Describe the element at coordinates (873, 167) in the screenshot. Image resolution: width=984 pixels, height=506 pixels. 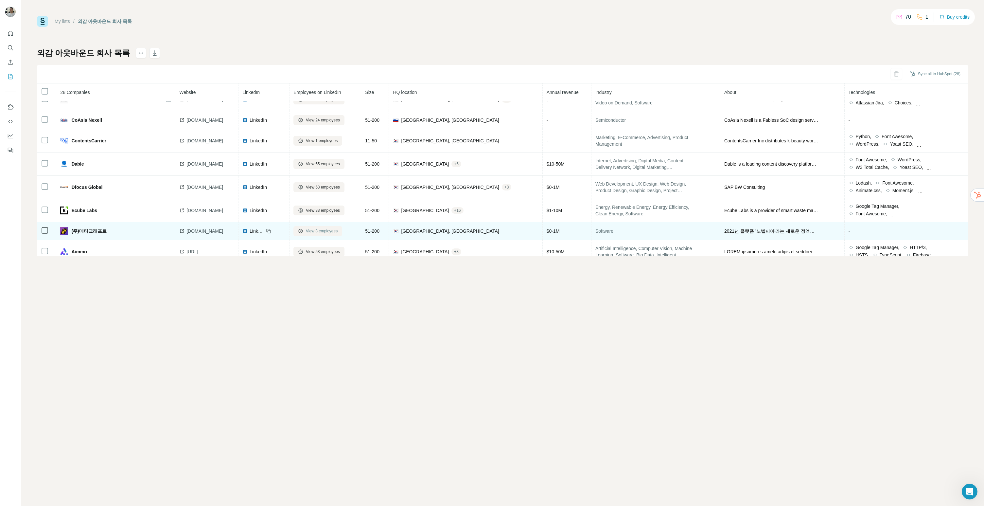
I see `span: W3 Total Cache,` at that location.